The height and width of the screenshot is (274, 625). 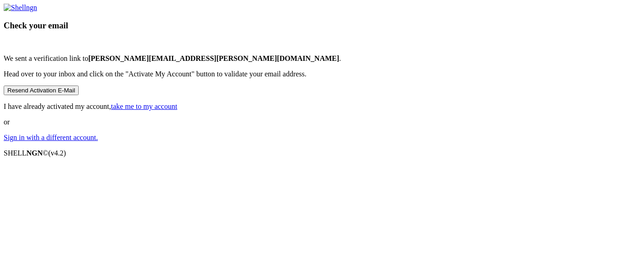 I want to click on span: SHELL ©, so click(x=35, y=153).